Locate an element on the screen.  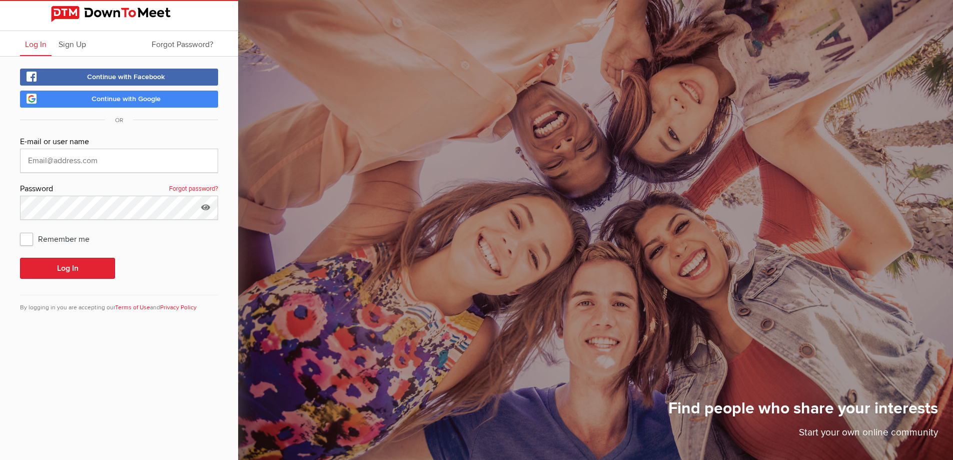
p: Start your own online community is located at coordinates (803, 435).